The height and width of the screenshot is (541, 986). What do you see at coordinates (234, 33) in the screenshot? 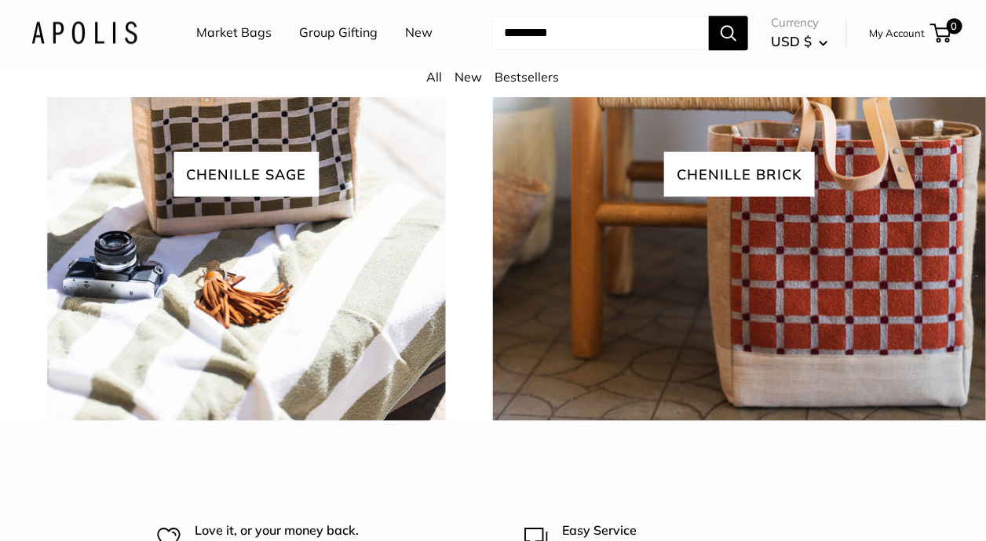
I see `a: Market Bags` at bounding box center [234, 33].